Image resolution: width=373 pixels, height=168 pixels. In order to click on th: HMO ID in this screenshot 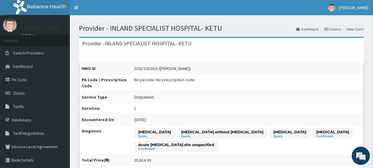, I will do `click(106, 68)`.